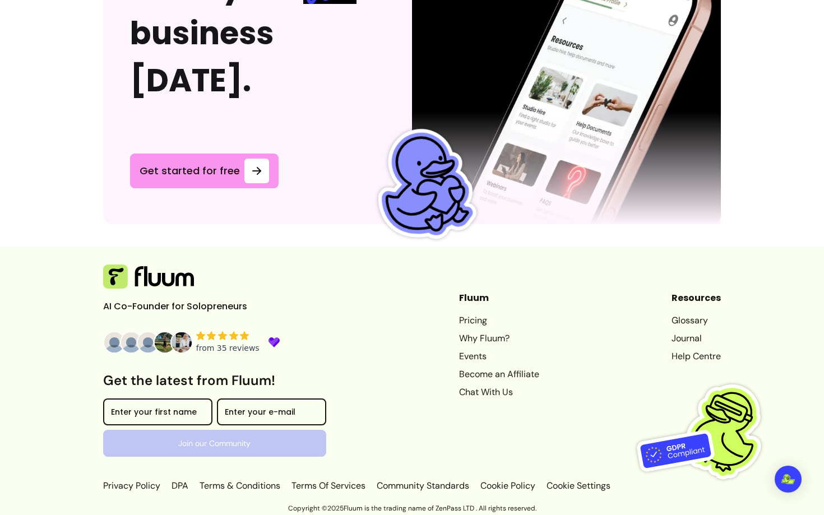  What do you see at coordinates (423, 486) in the screenshot?
I see `a: Community Standards` at bounding box center [423, 486].